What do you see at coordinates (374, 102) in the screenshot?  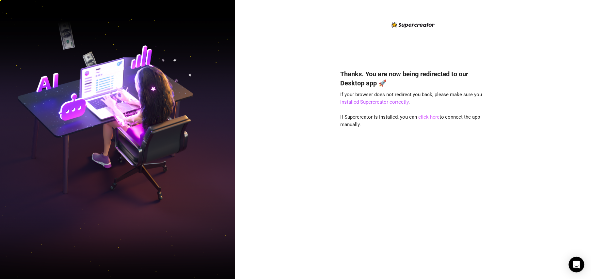 I see `a: installed Supercreator correctly` at bounding box center [374, 102].